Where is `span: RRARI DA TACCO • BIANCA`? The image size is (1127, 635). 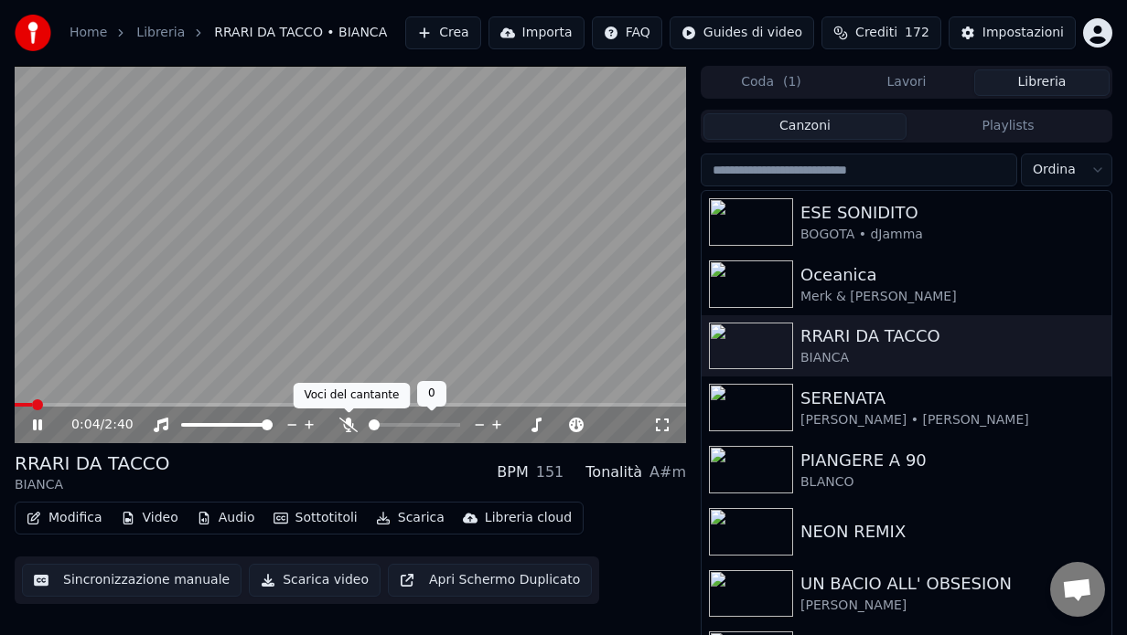 span: RRARI DA TACCO • BIANCA is located at coordinates (300, 33).